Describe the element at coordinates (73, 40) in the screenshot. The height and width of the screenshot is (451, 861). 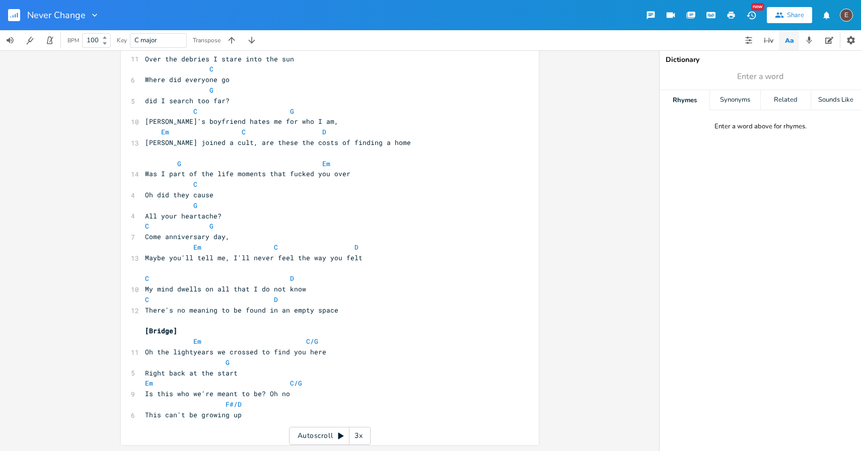
I see `div: BPM` at that location.